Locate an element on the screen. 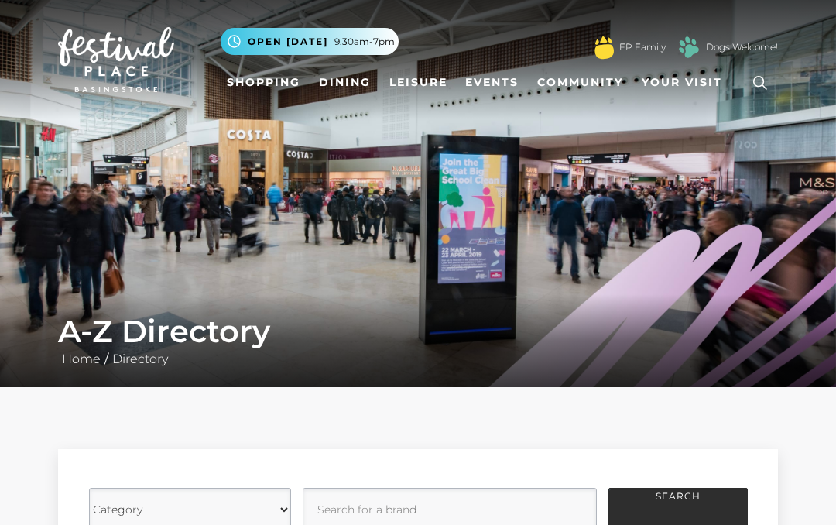 Image resolution: width=836 pixels, height=525 pixels. a: Community is located at coordinates (580, 82).